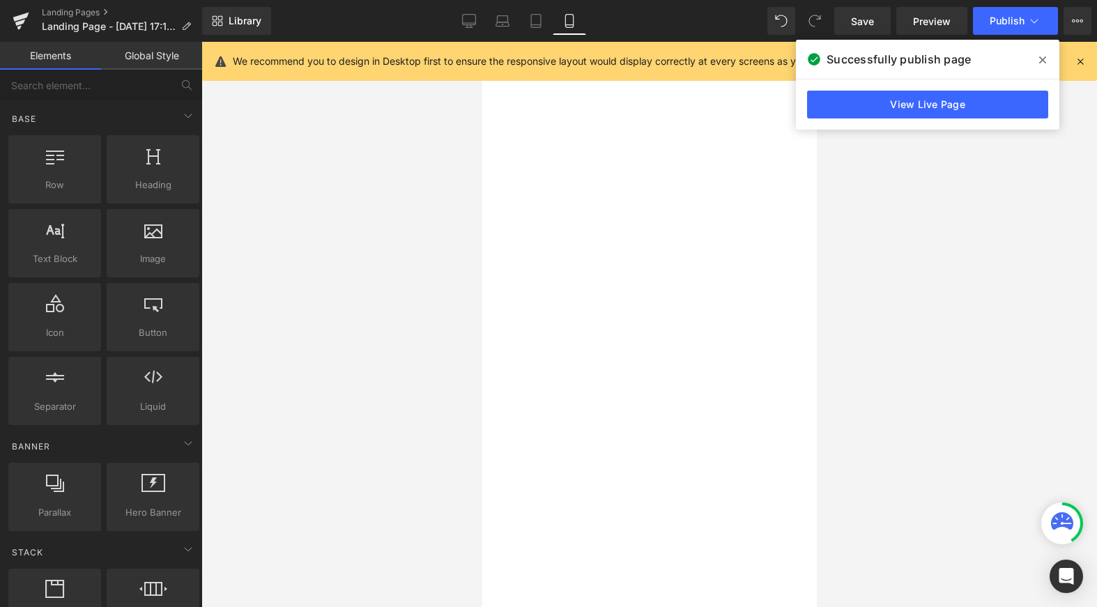 Image resolution: width=1097 pixels, height=607 pixels. I want to click on span: Heading, so click(153, 185).